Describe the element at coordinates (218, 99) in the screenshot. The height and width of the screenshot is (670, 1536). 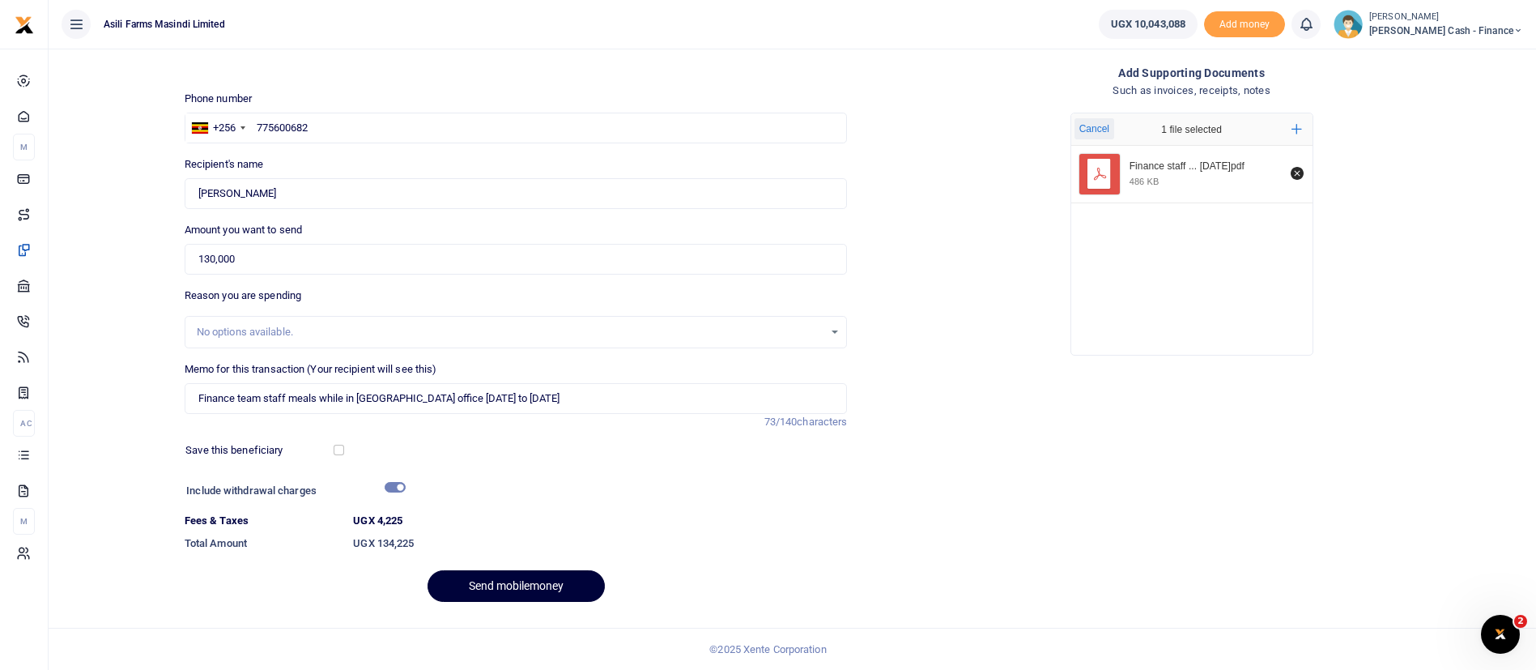
I see `label: Phone number` at that location.